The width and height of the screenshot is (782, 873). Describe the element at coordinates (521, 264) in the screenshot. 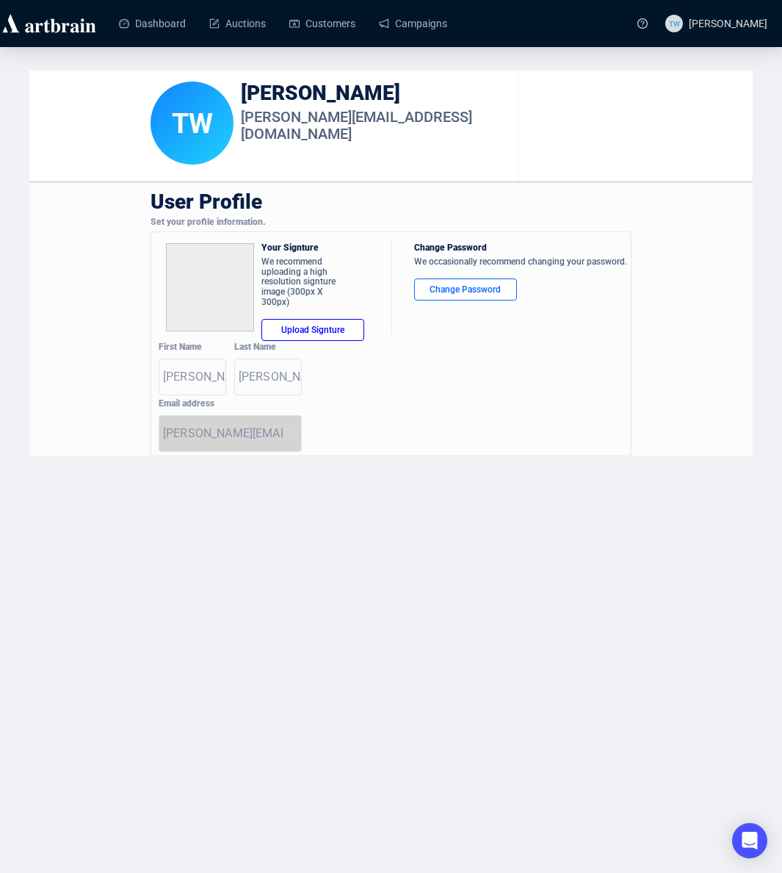

I see `div: We occasionally recommend changing your password.` at that location.